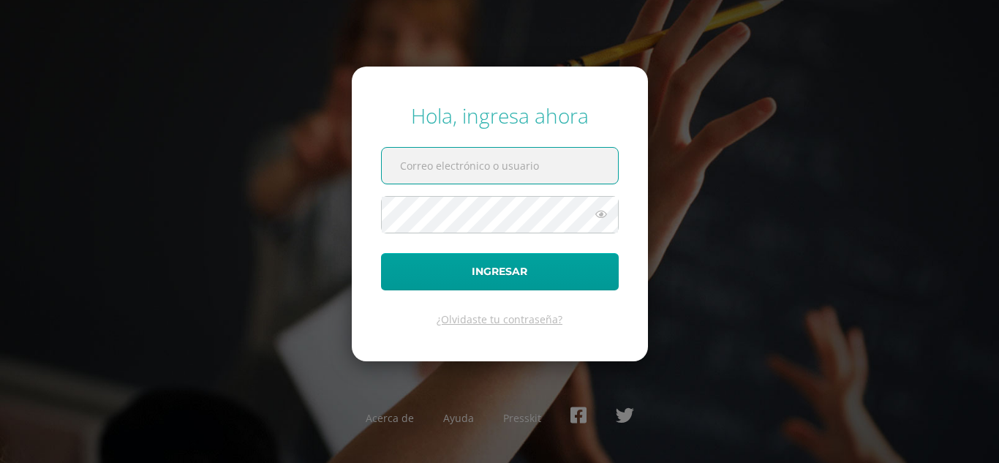 The width and height of the screenshot is (999, 463). Describe the element at coordinates (499, 319) in the screenshot. I see `a: ¿Olvidaste tu contraseña?` at that location.